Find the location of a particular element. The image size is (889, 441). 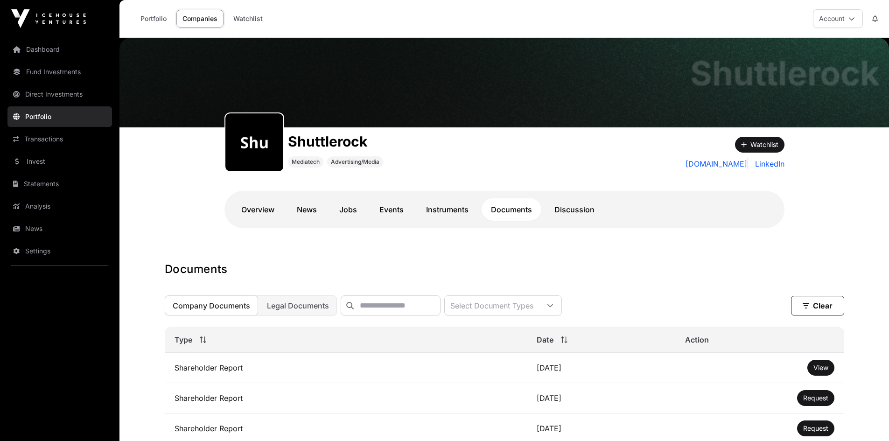

img: shuttlerock60.png is located at coordinates (254, 142).